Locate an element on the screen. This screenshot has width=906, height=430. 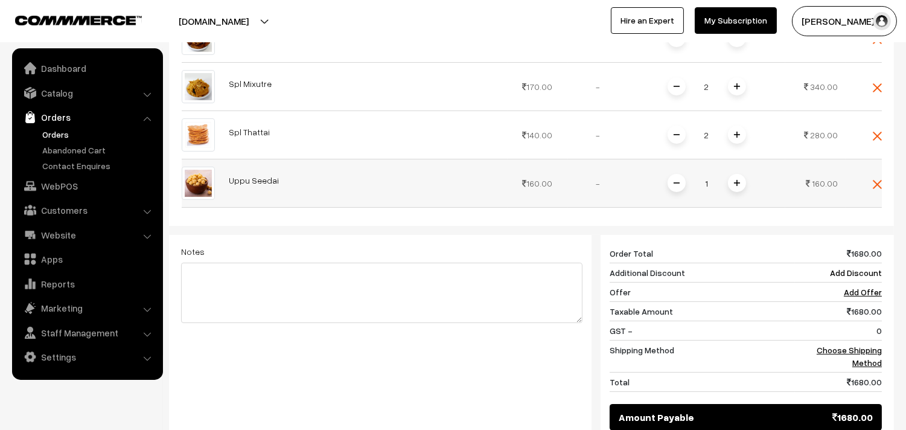
a: Dashboard is located at coordinates (87, 68).